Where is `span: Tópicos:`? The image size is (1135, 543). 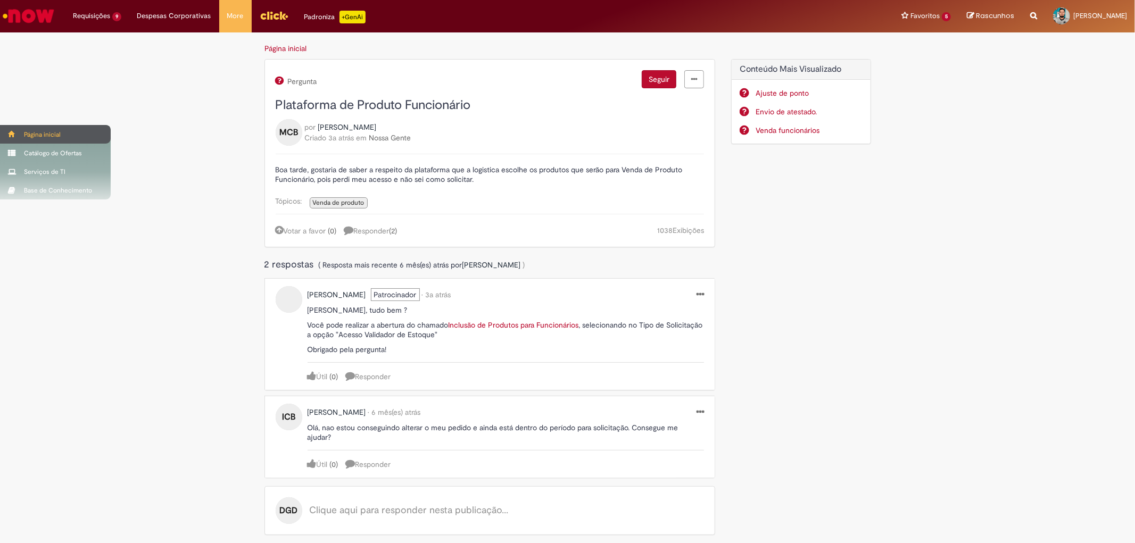
span: Tópicos: is located at coordinates (292, 201).